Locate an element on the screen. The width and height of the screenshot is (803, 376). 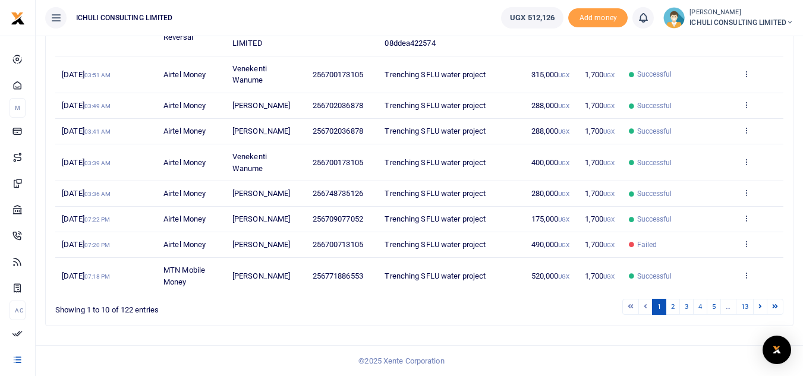
div: Open Intercom Messenger is located at coordinates (777, 350).